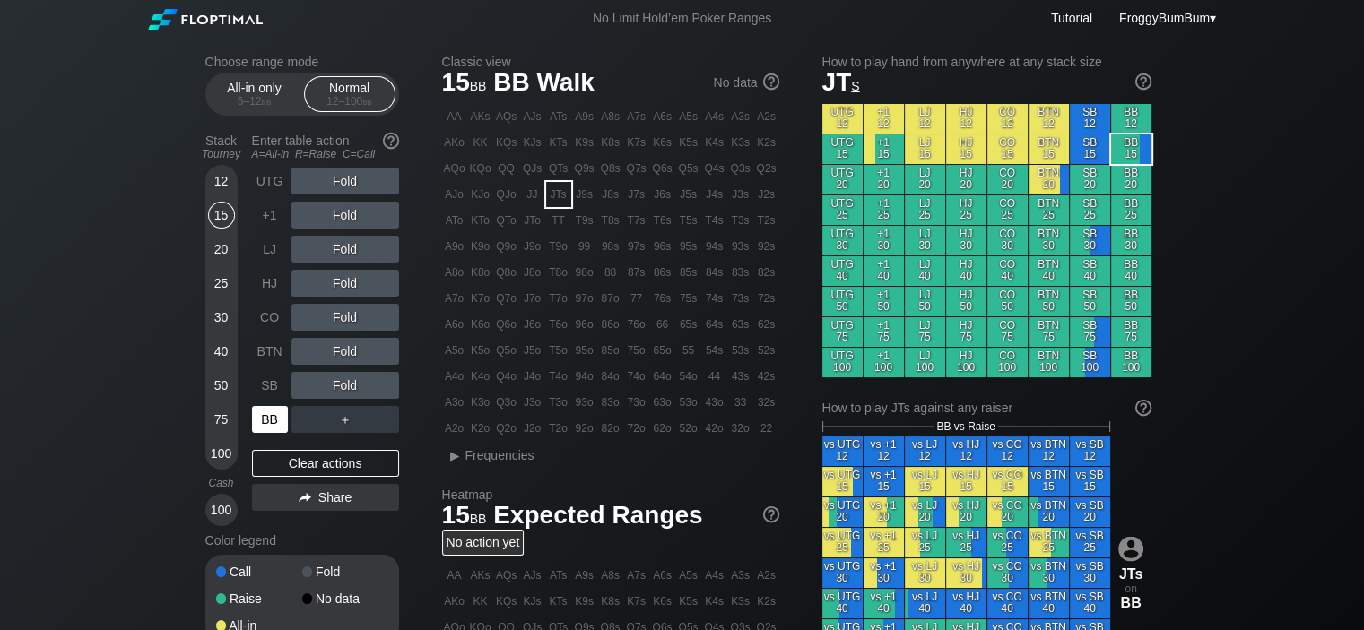 This screenshot has width=1364, height=630. Describe the element at coordinates (326, 154) in the screenshot. I see `div: A=All-in R=Raise C=Call` at that location.